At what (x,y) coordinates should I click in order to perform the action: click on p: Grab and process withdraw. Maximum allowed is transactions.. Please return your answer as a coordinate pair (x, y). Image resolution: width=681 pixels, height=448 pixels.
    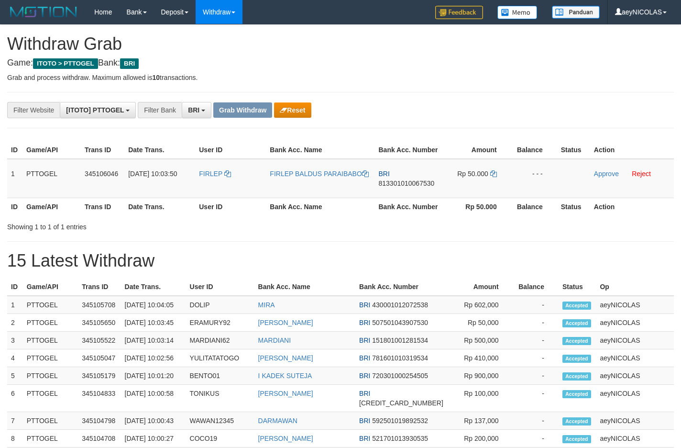
    Looking at the image, I should click on (341, 78).